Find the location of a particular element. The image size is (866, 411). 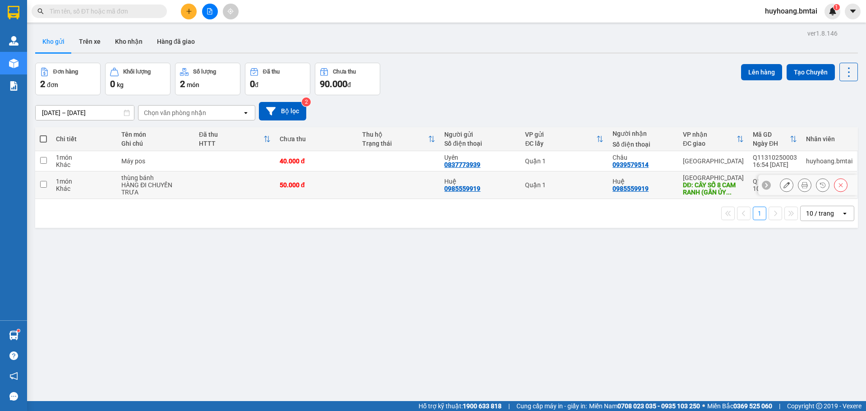

span: huyhoang.bmtai is located at coordinates (791, 11).